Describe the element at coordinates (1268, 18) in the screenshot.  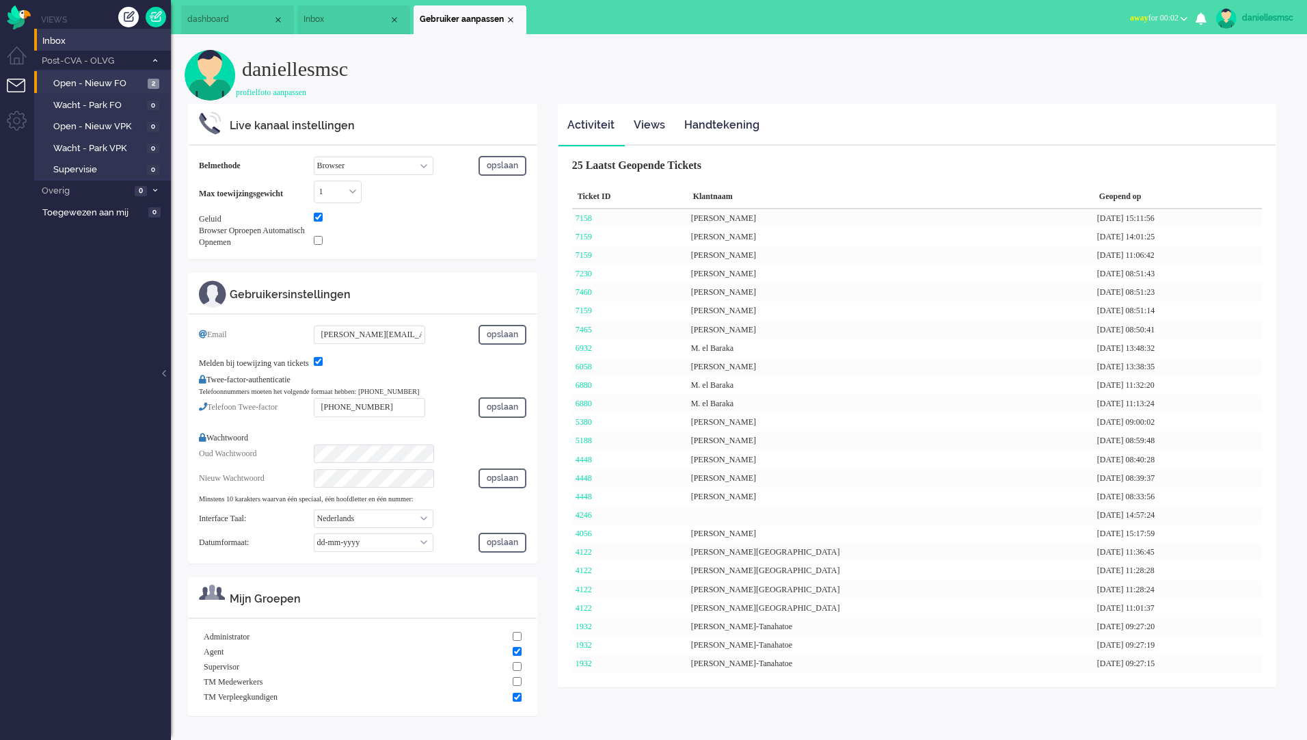
I see `div: daniellesmsc` at that location.